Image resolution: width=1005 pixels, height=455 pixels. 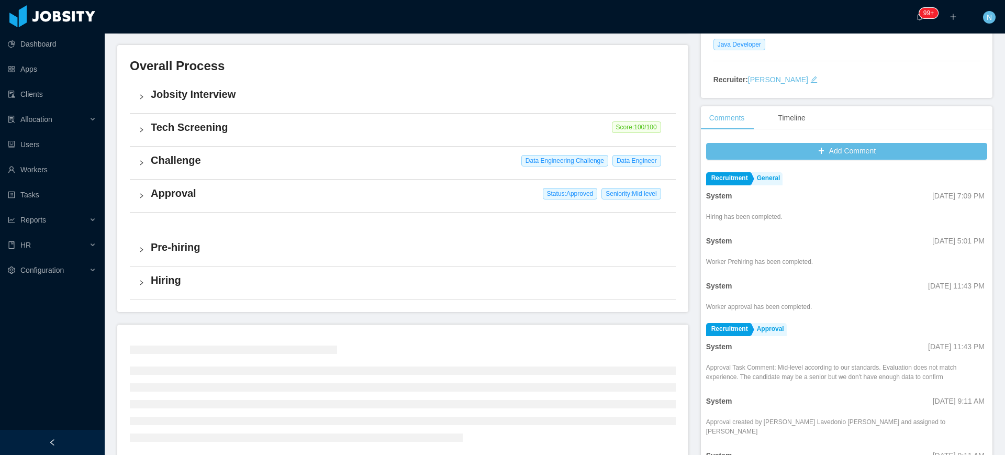 What do you see at coordinates (402, 66) in the screenshot?
I see `h3: Overall Process` at bounding box center [402, 66].